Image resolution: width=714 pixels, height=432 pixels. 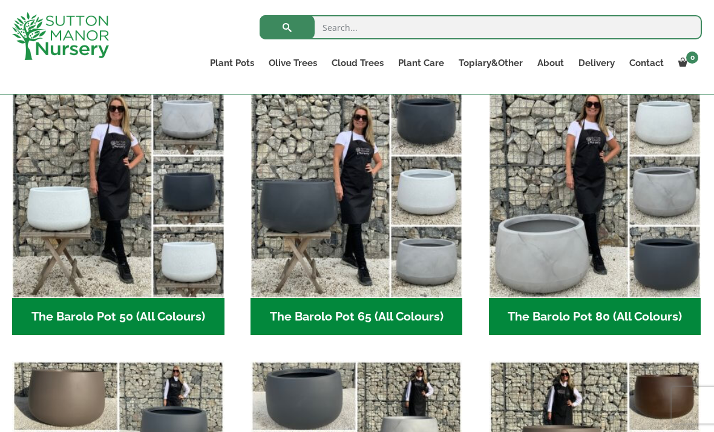 What do you see at coordinates (646, 63) in the screenshot?
I see `a: Contact` at bounding box center [646, 63].